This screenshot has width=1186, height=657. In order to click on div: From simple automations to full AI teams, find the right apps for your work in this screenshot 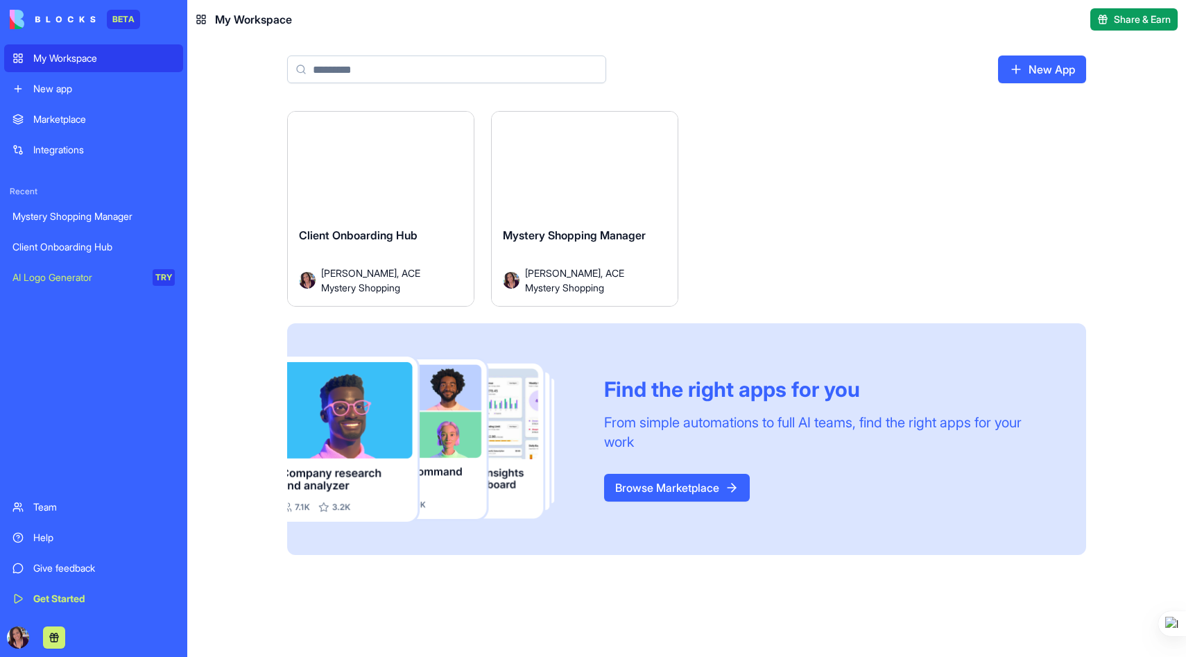, I will do `click(828, 432)`.